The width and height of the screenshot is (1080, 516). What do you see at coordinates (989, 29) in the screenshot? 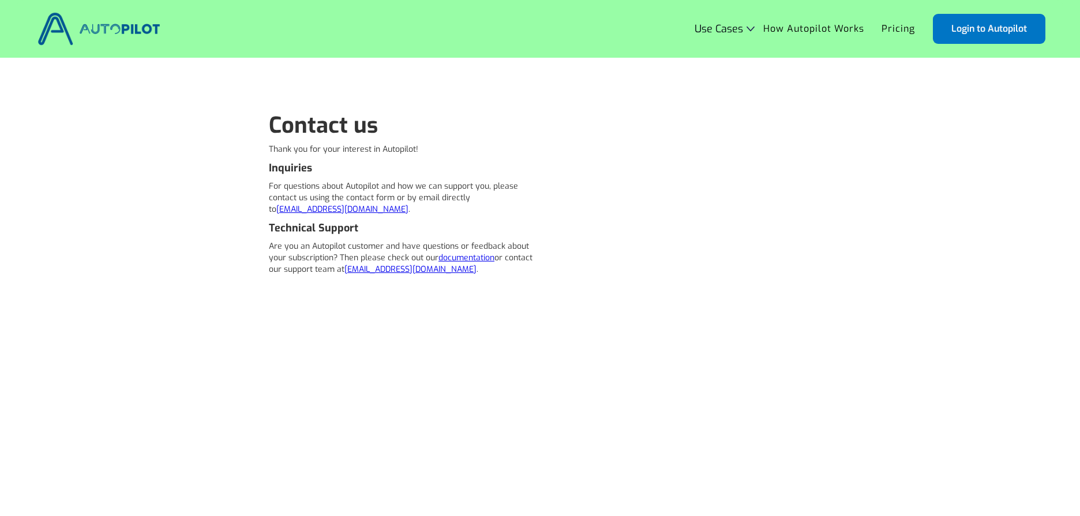
I see `a: Login to Autopilot` at bounding box center [989, 29].